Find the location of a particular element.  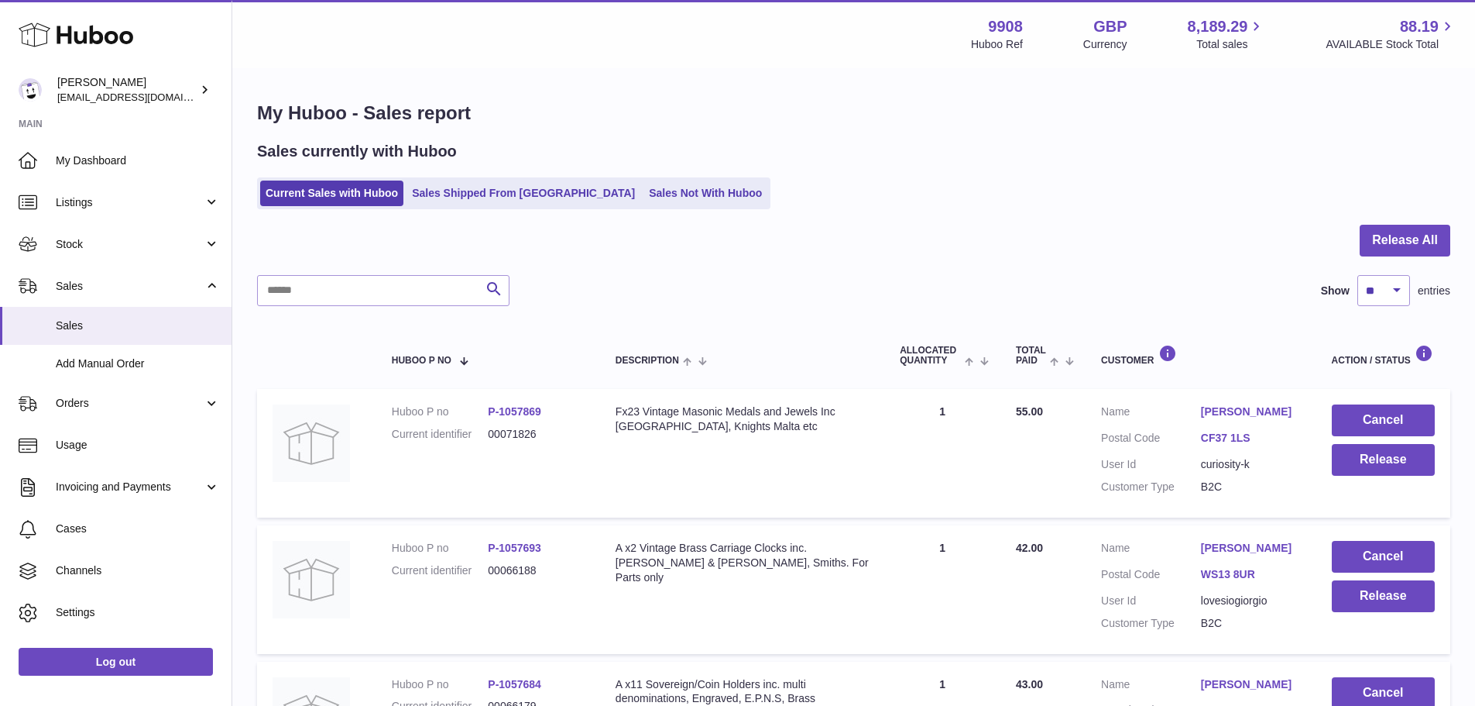

span: My Dashboard is located at coordinates (138, 160).